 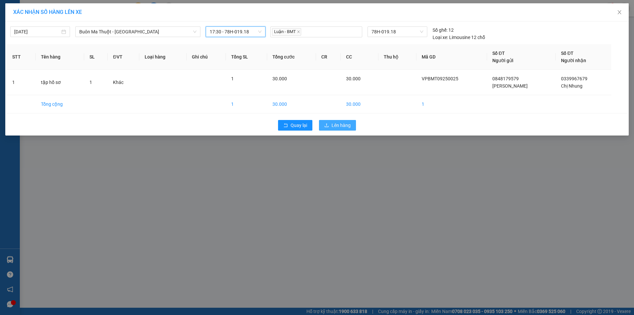 What do you see at coordinates (96, 57) in the screenshot?
I see `th: SL` at bounding box center [96, 57].